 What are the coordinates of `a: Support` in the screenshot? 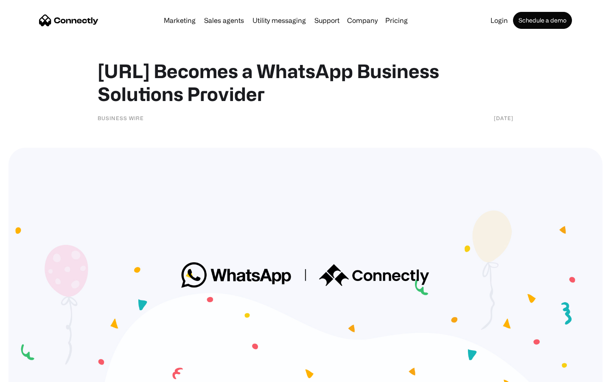 It's located at (327, 20).